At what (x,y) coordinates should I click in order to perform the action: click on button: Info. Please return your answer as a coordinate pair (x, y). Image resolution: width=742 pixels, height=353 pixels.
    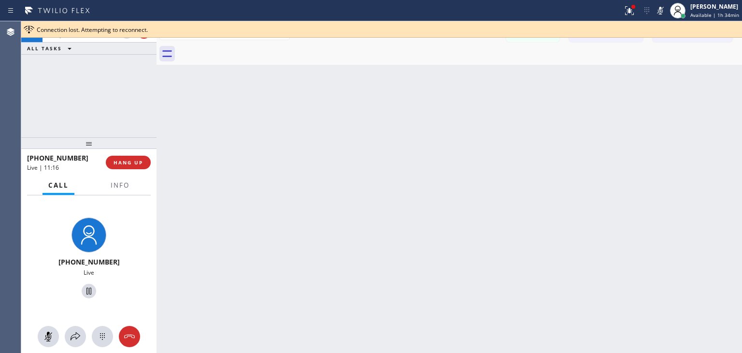
    Looking at the image, I should click on (120, 185).